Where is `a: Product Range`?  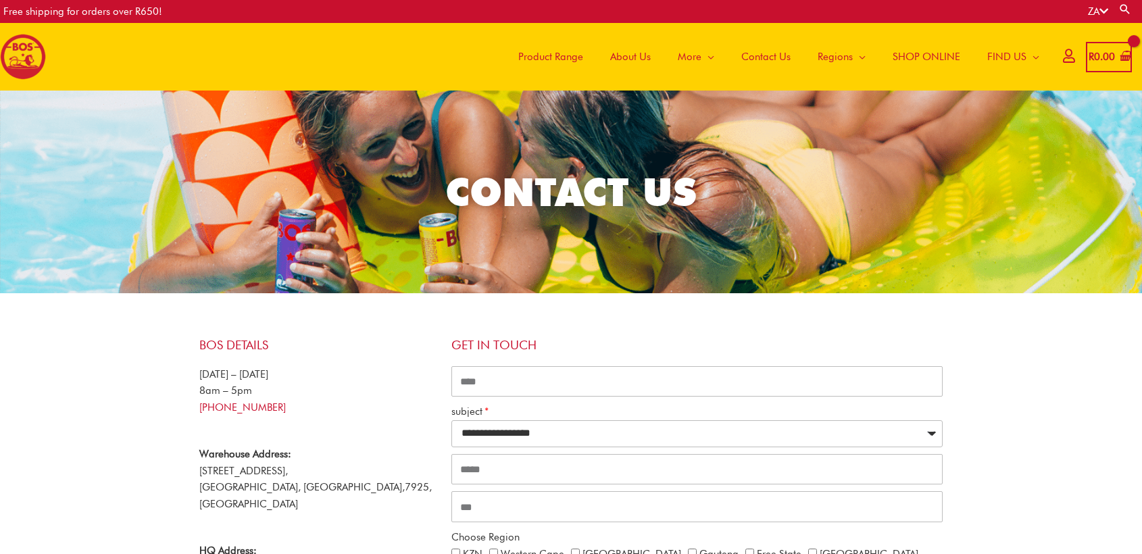
a: Product Range is located at coordinates (551, 57).